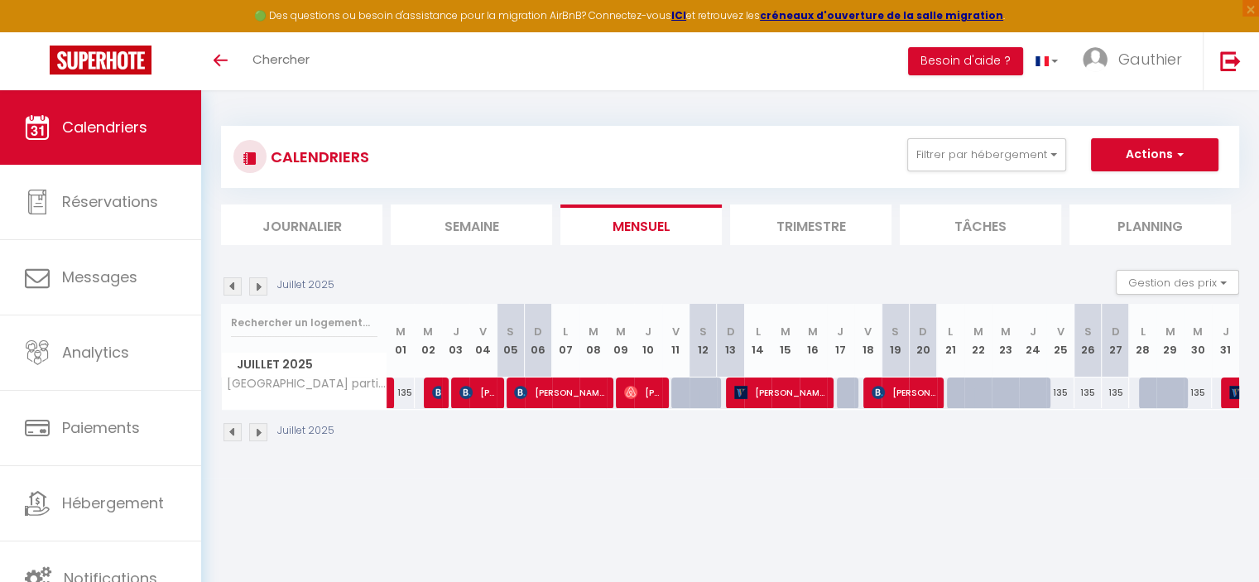 The width and height of the screenshot is (1259, 582). What do you see at coordinates (978, 340) in the screenshot?
I see `th: 22` at bounding box center [978, 340].